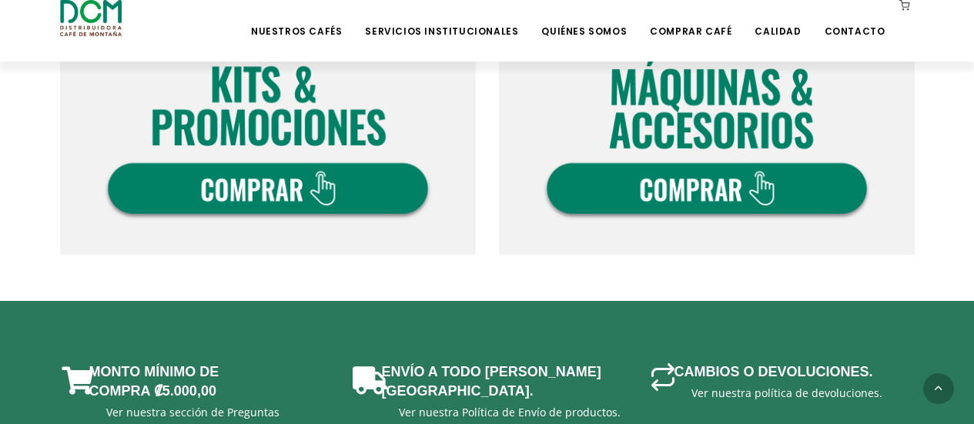  I want to click on h3: Cambios o devoluciones., so click(774, 372).